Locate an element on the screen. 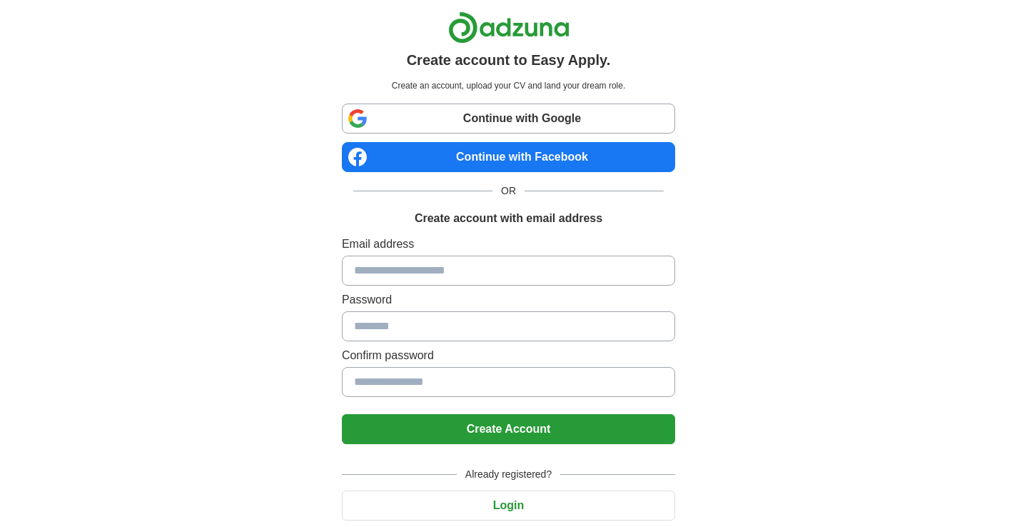 This screenshot has height=527, width=1017. button: Create Account is located at coordinates (508, 429).